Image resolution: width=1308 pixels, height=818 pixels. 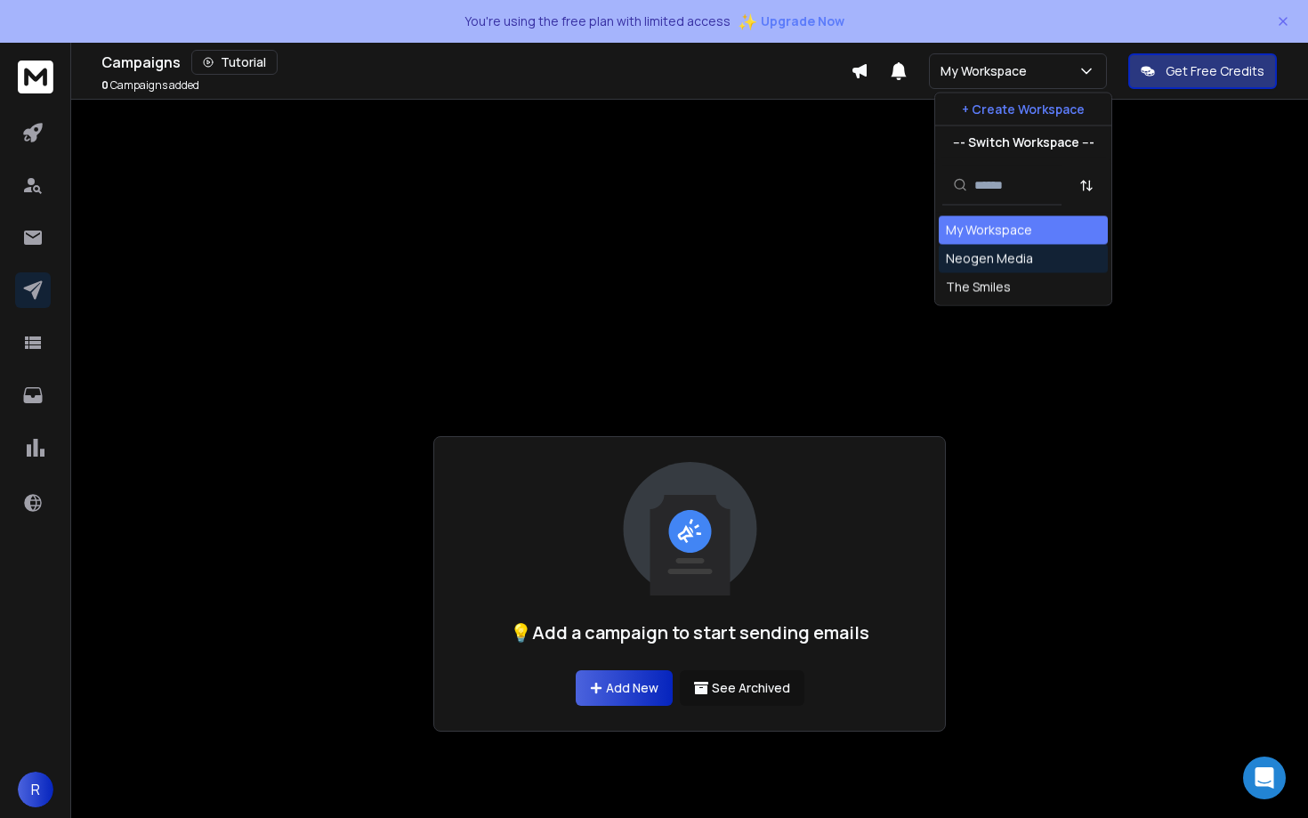 I want to click on button: See Archived, so click(x=742, y=688).